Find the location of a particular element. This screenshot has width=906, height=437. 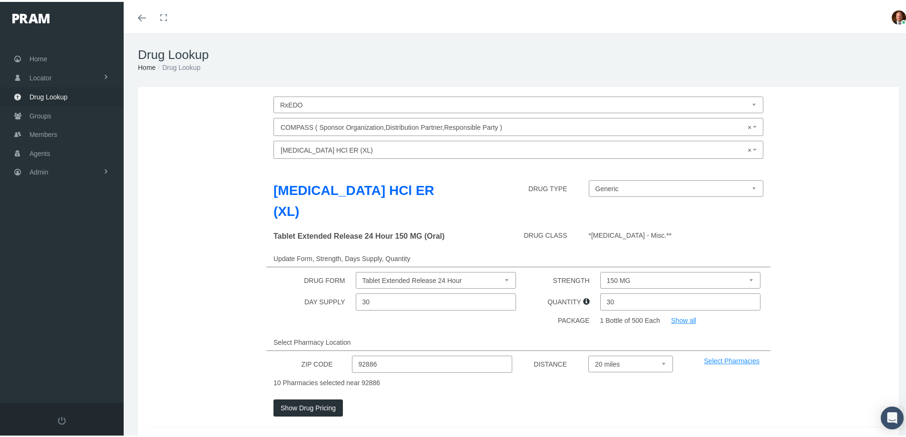

label: Update Form, Strength, Days Supply, Quantity is located at coordinates (345, 256).